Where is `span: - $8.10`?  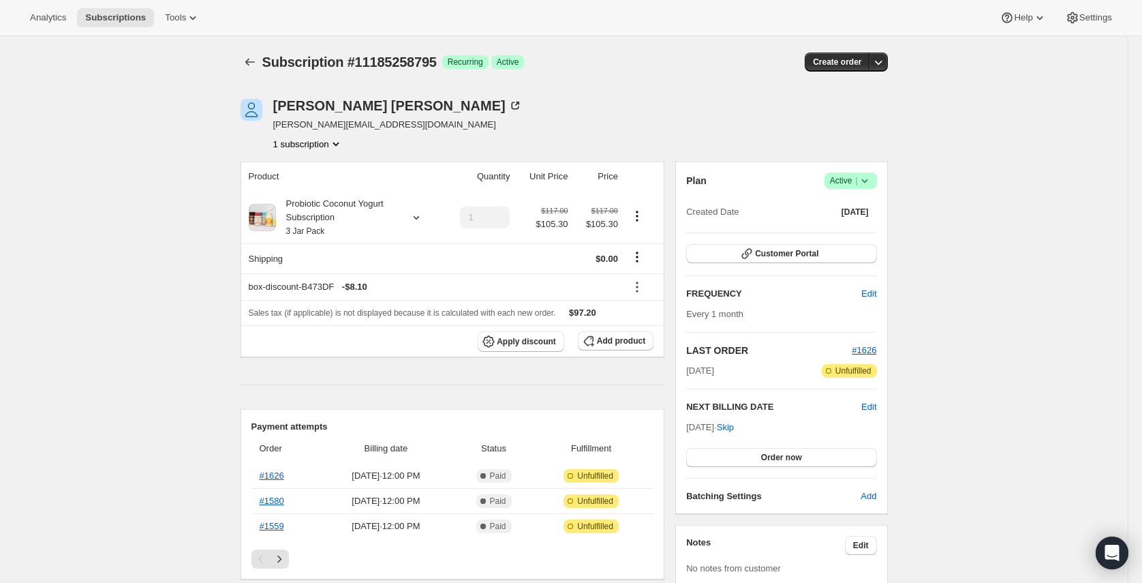 span: - $8.10 is located at coordinates (354, 287).